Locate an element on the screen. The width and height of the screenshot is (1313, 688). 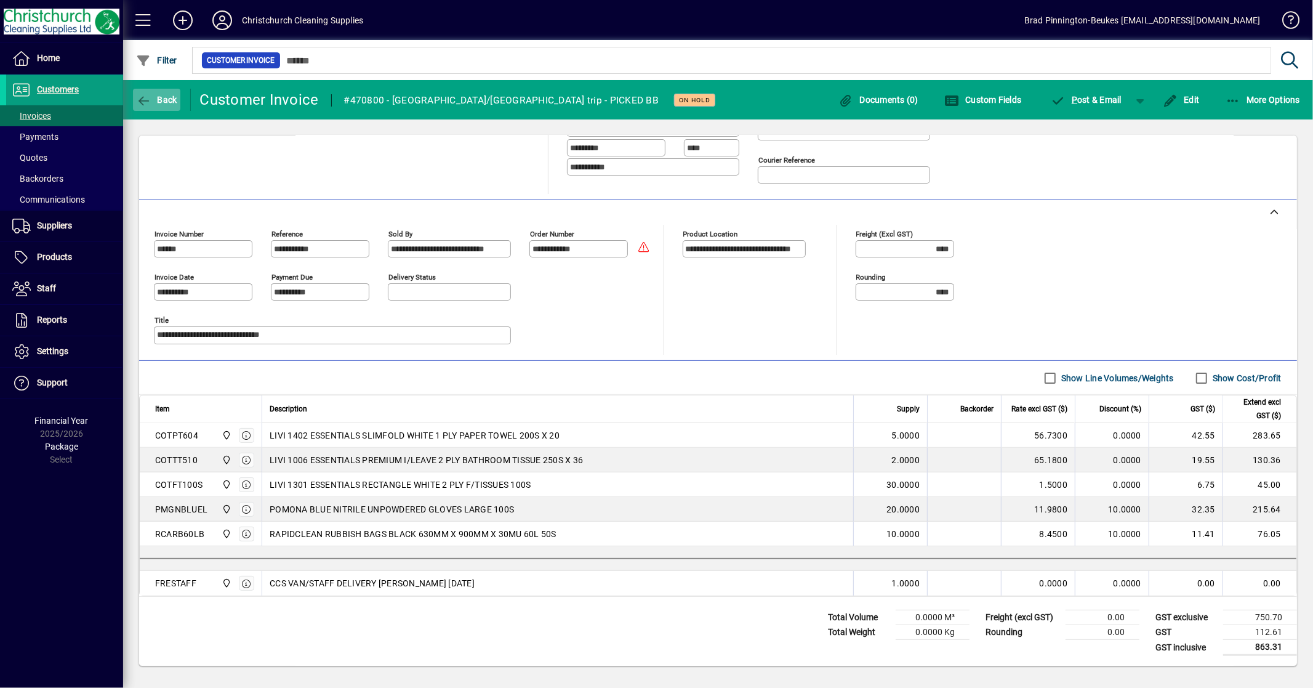
span: Quotes is located at coordinates (30, 158).